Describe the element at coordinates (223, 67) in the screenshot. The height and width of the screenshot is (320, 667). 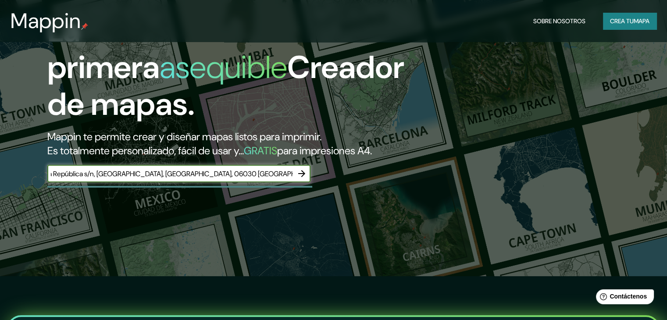
I see `font: asequible` at that location.